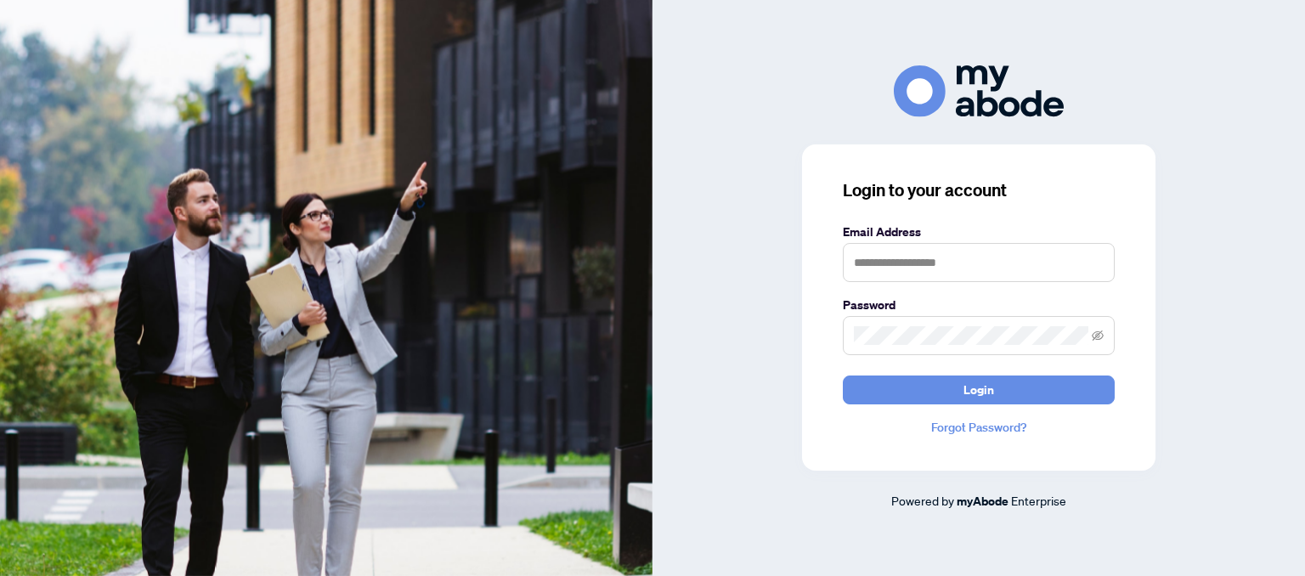  I want to click on a: Forgot Password?, so click(979, 427).